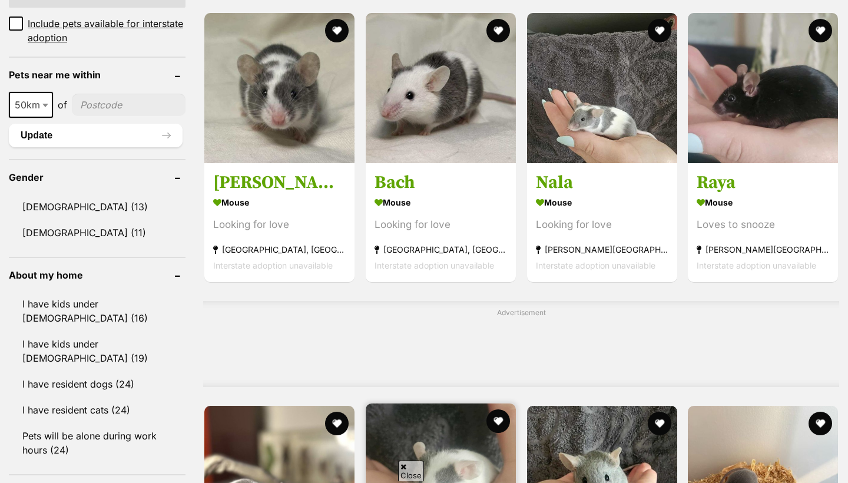 The width and height of the screenshot is (848, 483). I want to click on input: postcode, so click(128, 105).